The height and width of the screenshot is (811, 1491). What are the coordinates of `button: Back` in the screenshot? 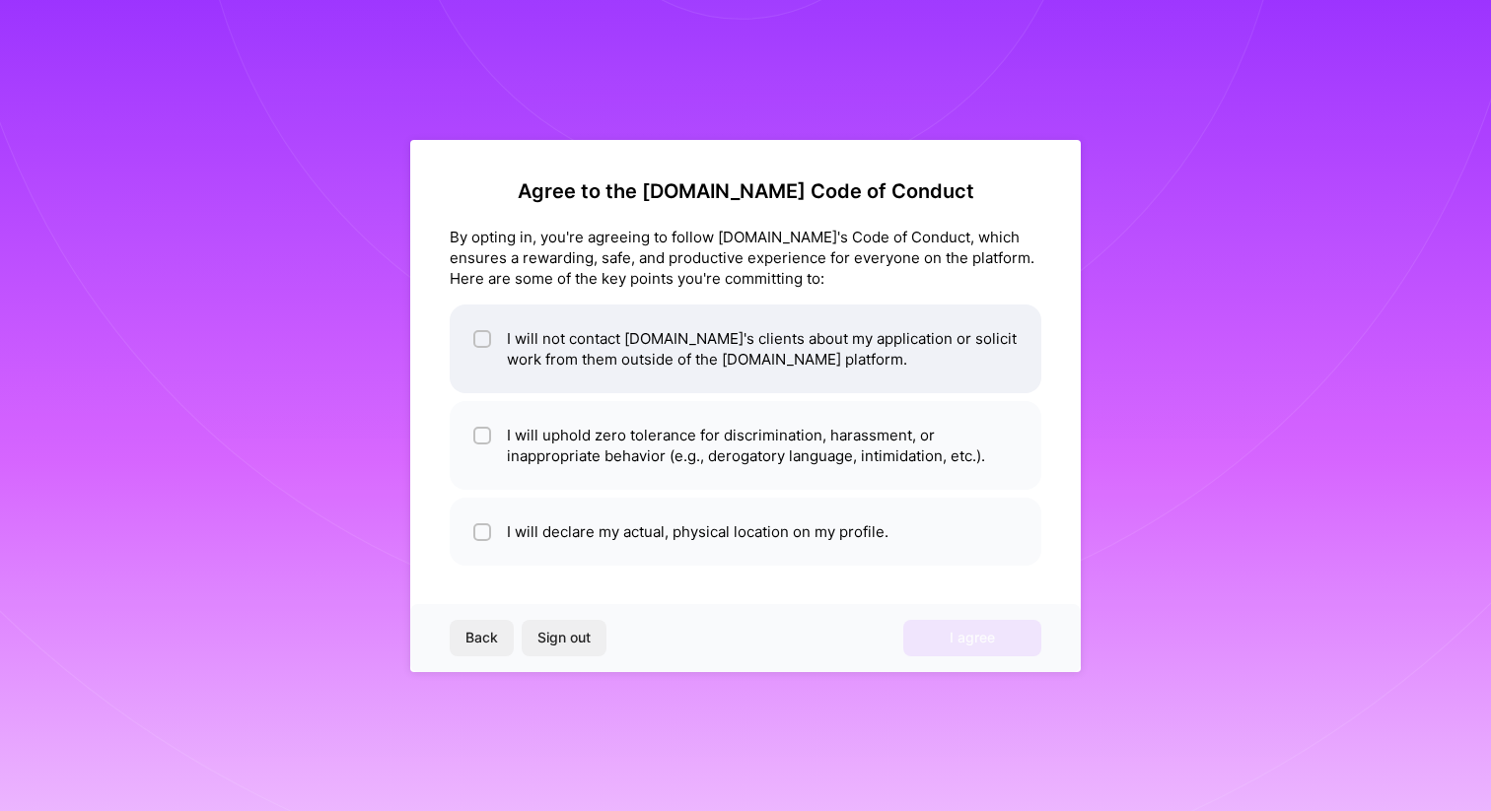 It's located at (481, 638).